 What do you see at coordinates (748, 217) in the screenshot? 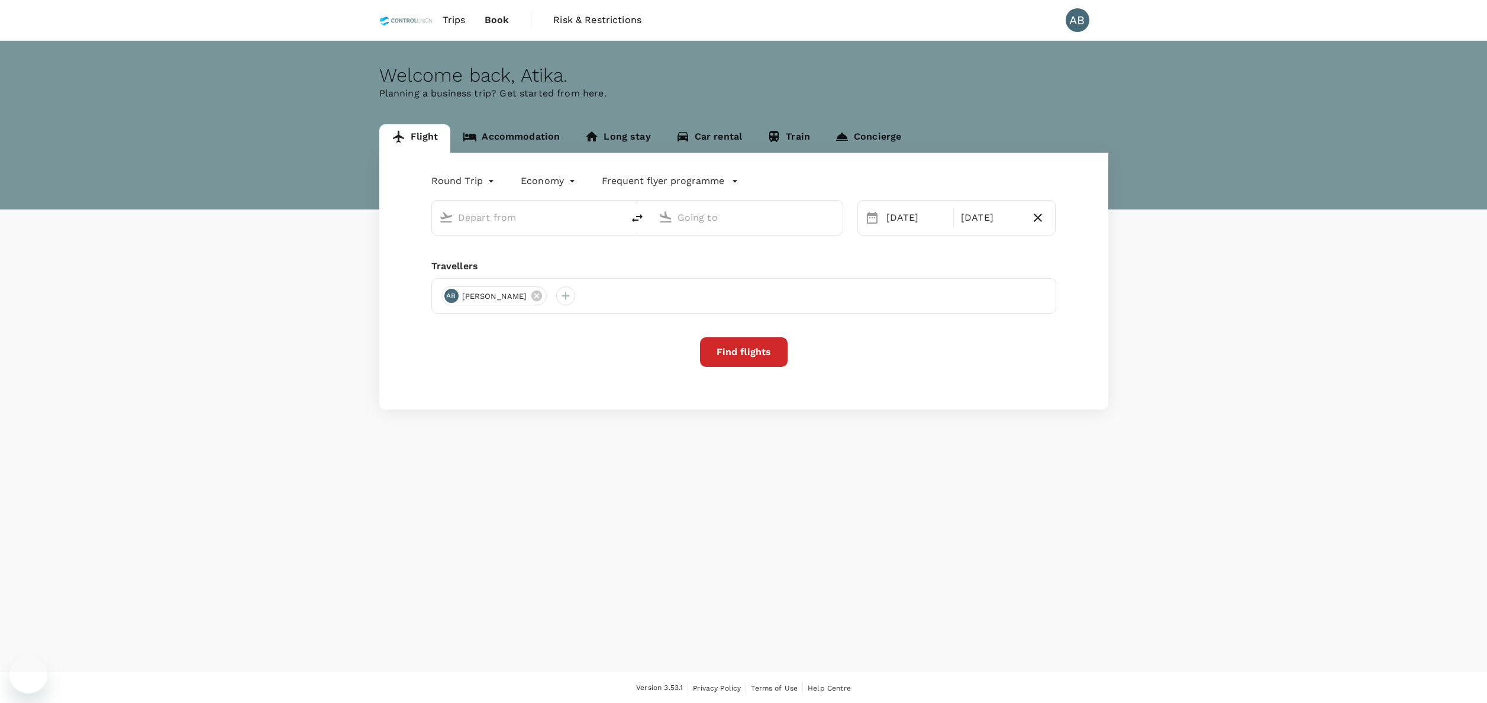
I see `input: Going to` at bounding box center [748, 217].